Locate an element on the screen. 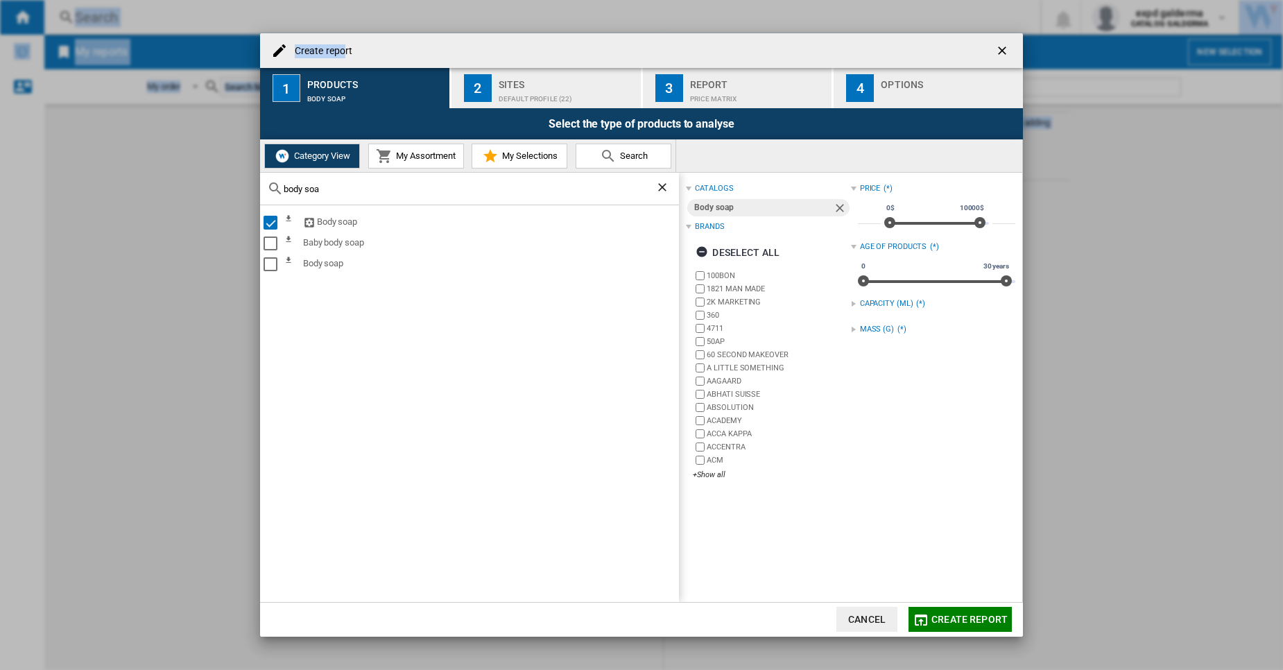 Image resolution: width=1283 pixels, height=670 pixels. span: Search is located at coordinates (632, 155).